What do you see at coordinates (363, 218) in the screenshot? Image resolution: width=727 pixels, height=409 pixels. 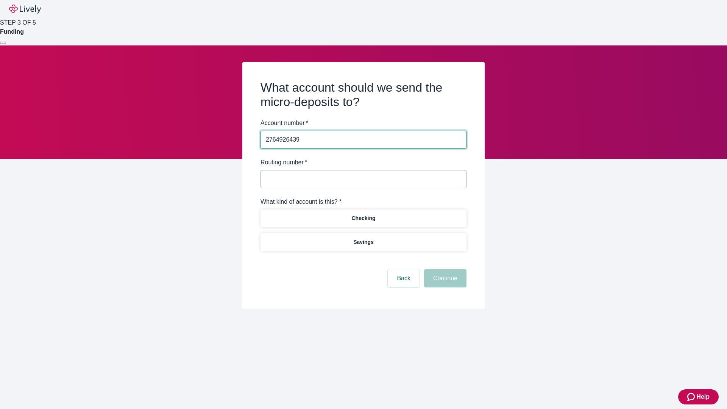 I see `p: Checking` at bounding box center [363, 218].